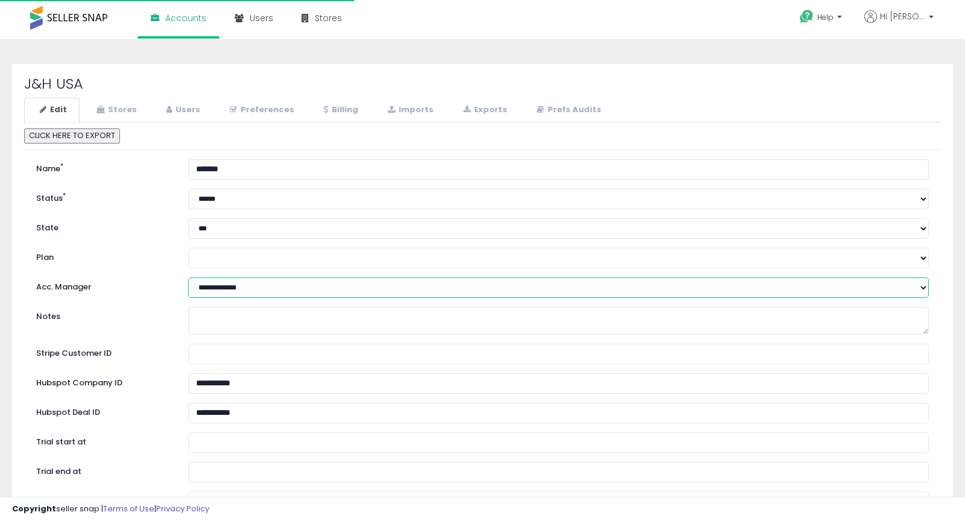  Describe the element at coordinates (103, 197) in the screenshot. I see `label: Status` at that location.